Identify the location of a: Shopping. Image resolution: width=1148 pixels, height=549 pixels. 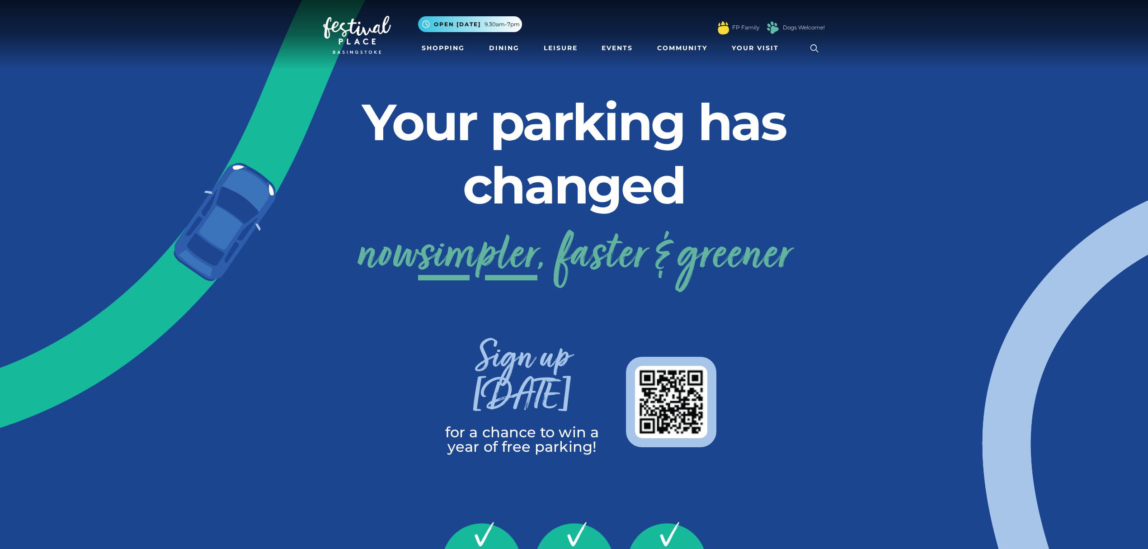
(443, 48).